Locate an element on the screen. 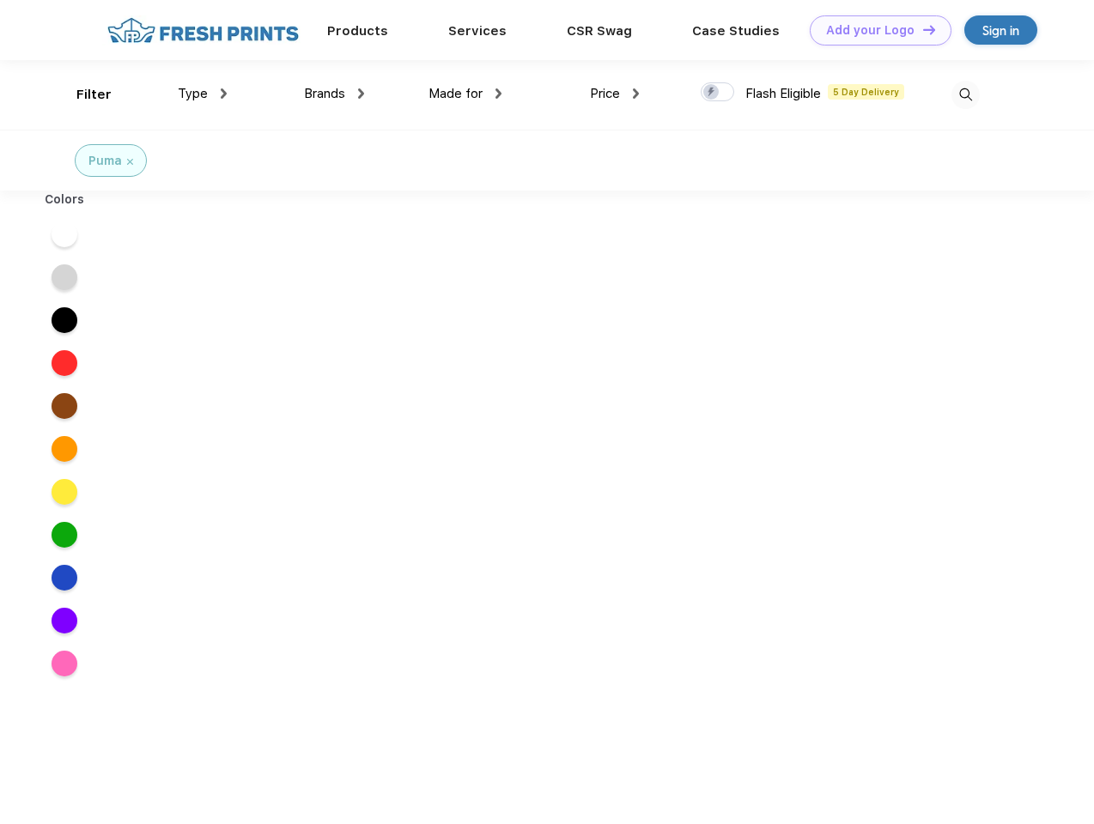  div: Puma is located at coordinates (105, 161).